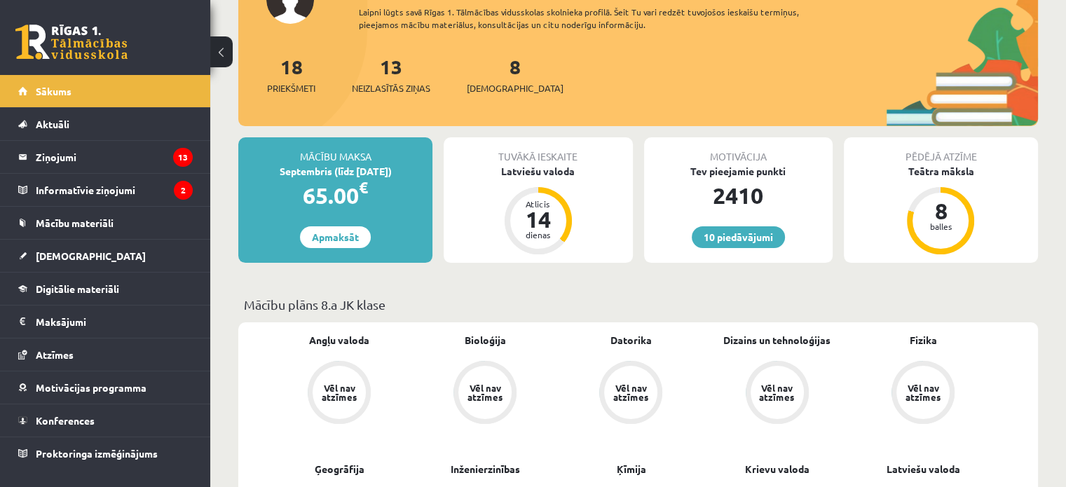 The image size is (1066, 487). Describe the element at coordinates (105, 322) in the screenshot. I see `a: Maksājumi` at that location.